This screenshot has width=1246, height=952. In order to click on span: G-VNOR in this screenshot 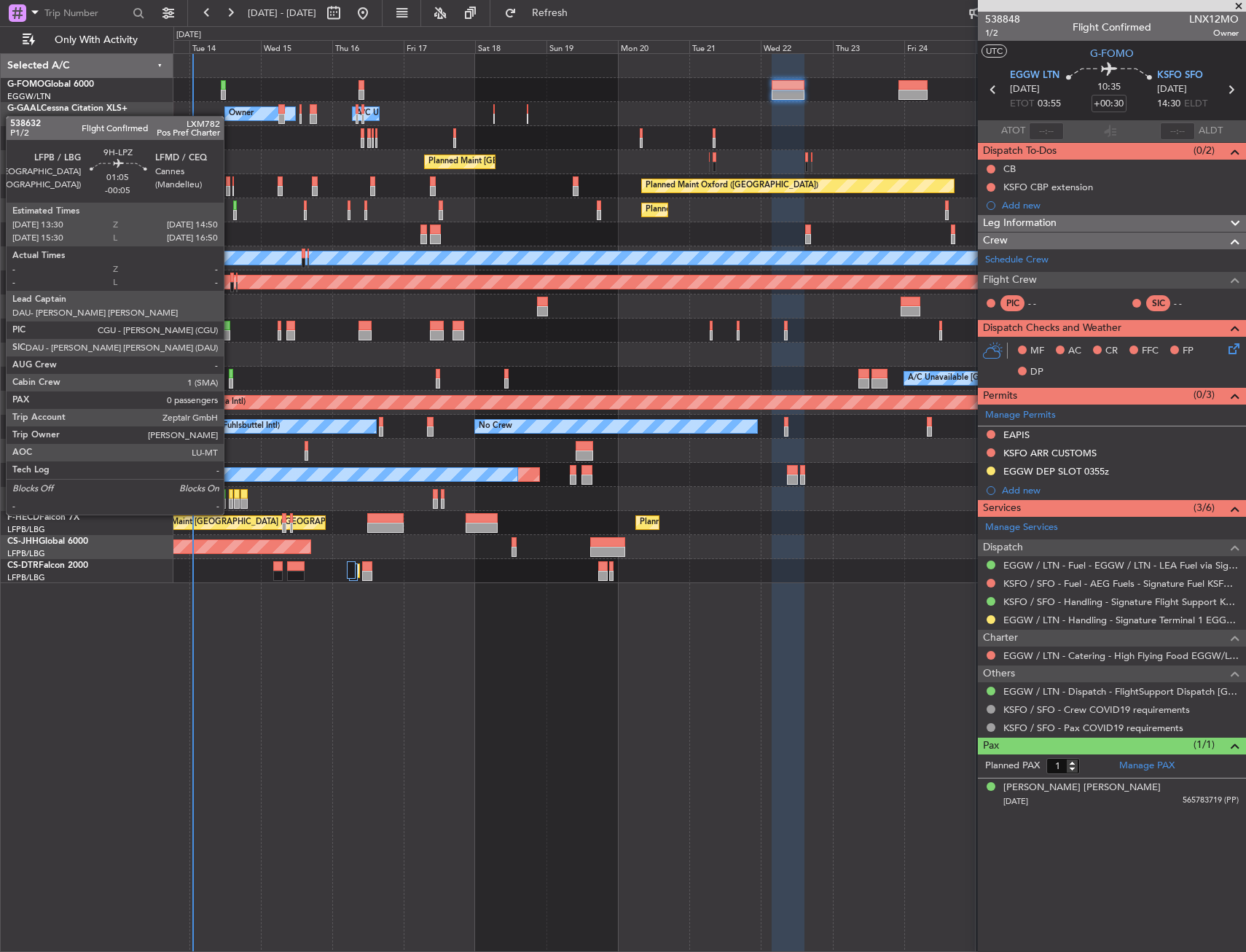, I will do `click(25, 325)`.